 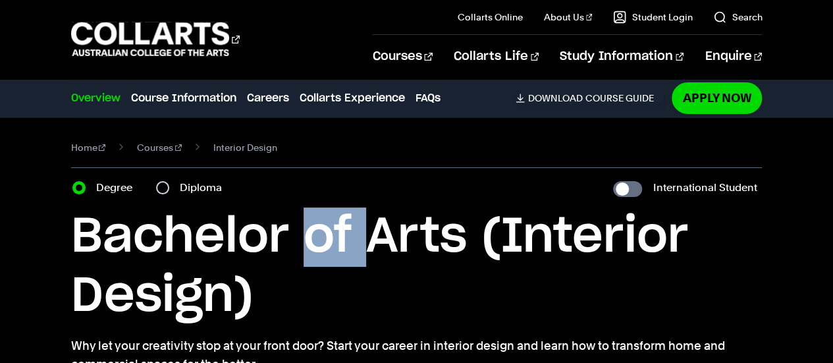 What do you see at coordinates (245, 148) in the screenshot?
I see `span: Interior Design` at bounding box center [245, 148].